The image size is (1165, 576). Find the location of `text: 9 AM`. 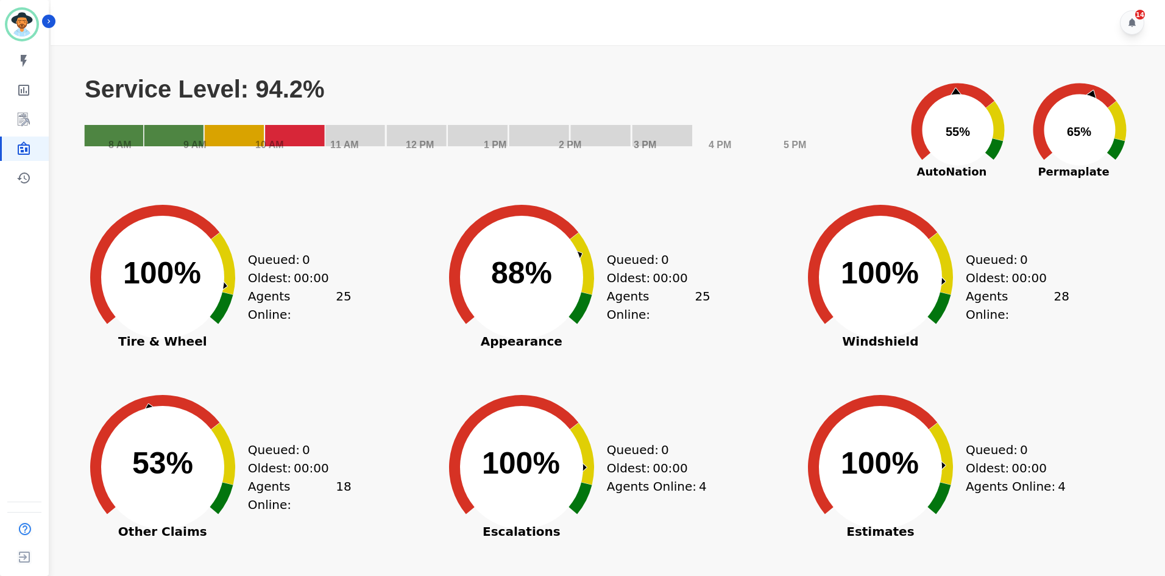

text: 9 AM is located at coordinates (195, 144).